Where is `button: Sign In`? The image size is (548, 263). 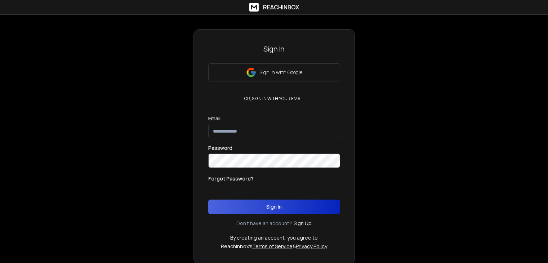
button: Sign In is located at coordinates (274, 207).